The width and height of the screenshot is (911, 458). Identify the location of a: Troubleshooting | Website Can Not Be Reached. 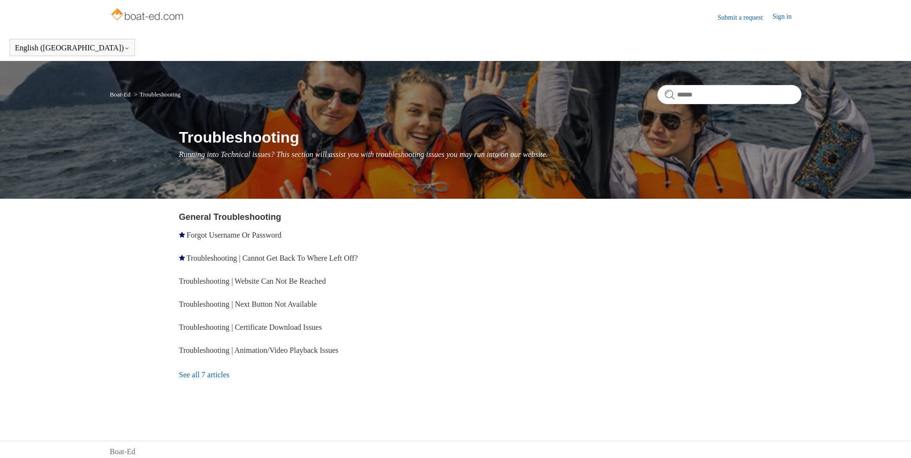
(253, 281).